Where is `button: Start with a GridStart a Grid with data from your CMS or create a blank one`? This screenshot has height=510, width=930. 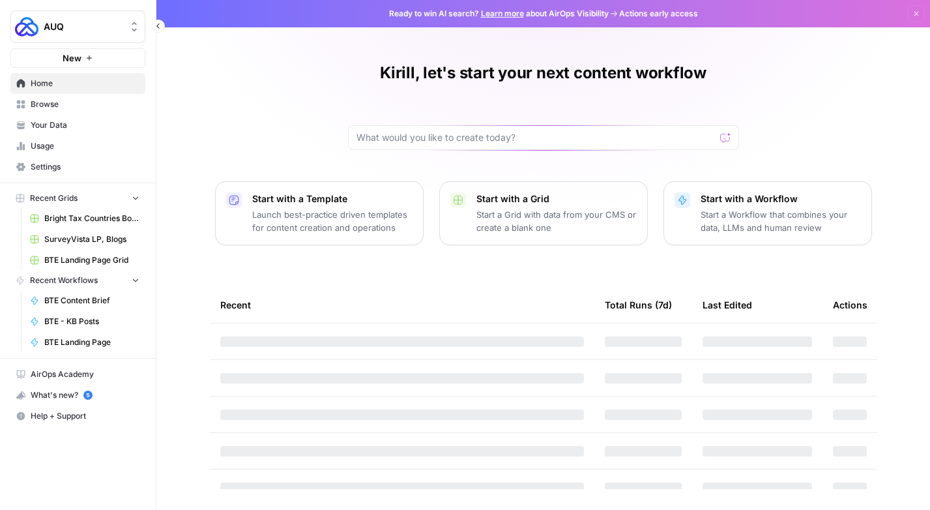
button: Start with a GridStart a Grid with data from your CMS or create a blank one is located at coordinates (544, 213).